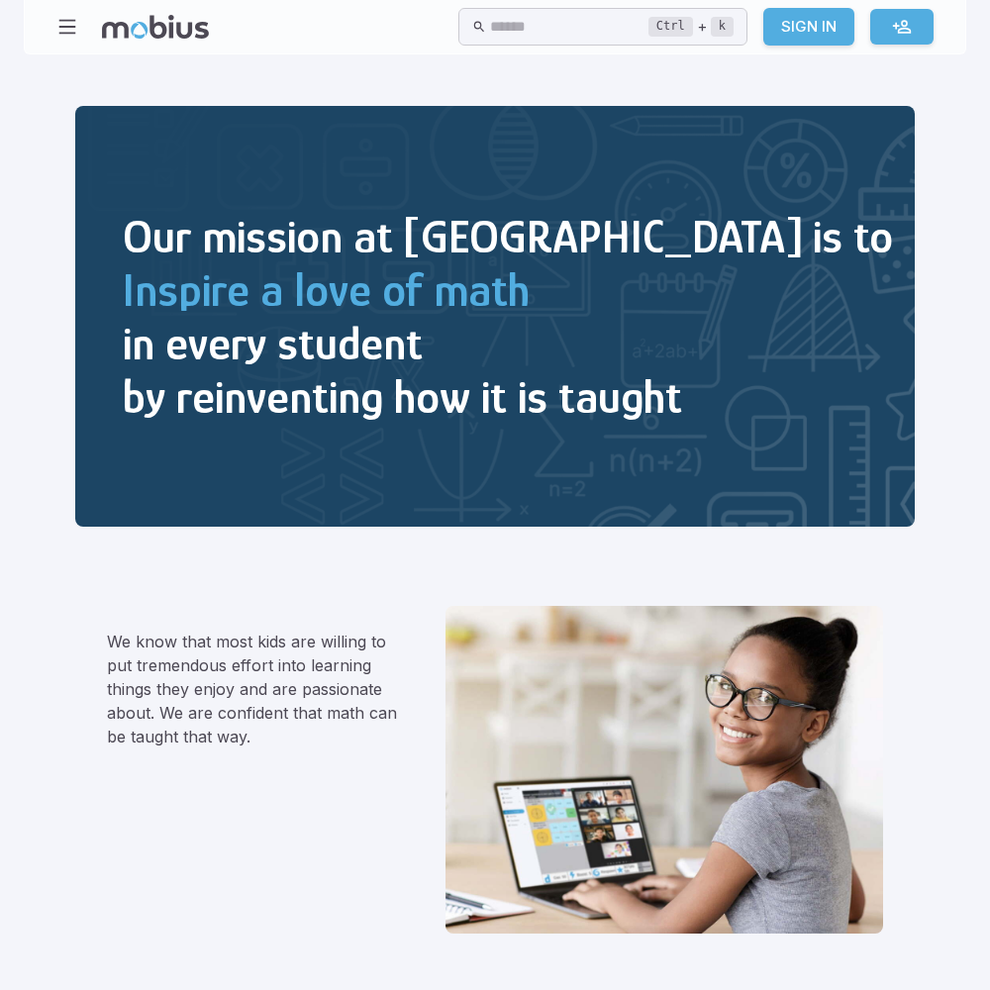 Image resolution: width=990 pixels, height=990 pixels. What do you see at coordinates (508, 290) in the screenshot?
I see `h2: Inspire a love of math` at bounding box center [508, 290].